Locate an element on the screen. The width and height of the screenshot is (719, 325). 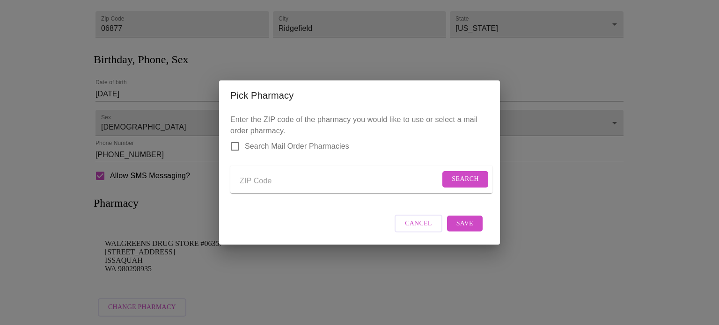
button: Save is located at coordinates (465, 224).